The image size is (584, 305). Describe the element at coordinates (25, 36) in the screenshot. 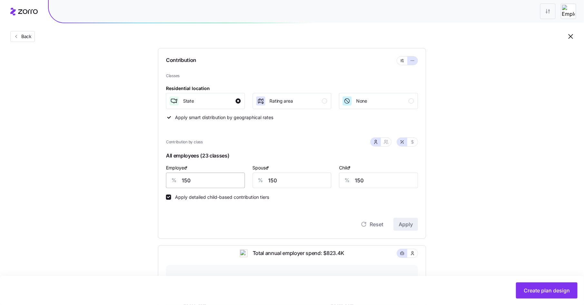

I see `span: Back` at that location.